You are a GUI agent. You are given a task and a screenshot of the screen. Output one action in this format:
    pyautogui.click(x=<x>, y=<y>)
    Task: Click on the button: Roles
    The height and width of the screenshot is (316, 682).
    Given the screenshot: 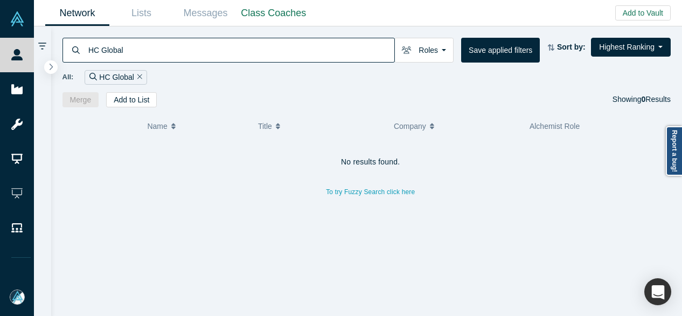 What is the action you would take?
    pyautogui.click(x=424, y=50)
    